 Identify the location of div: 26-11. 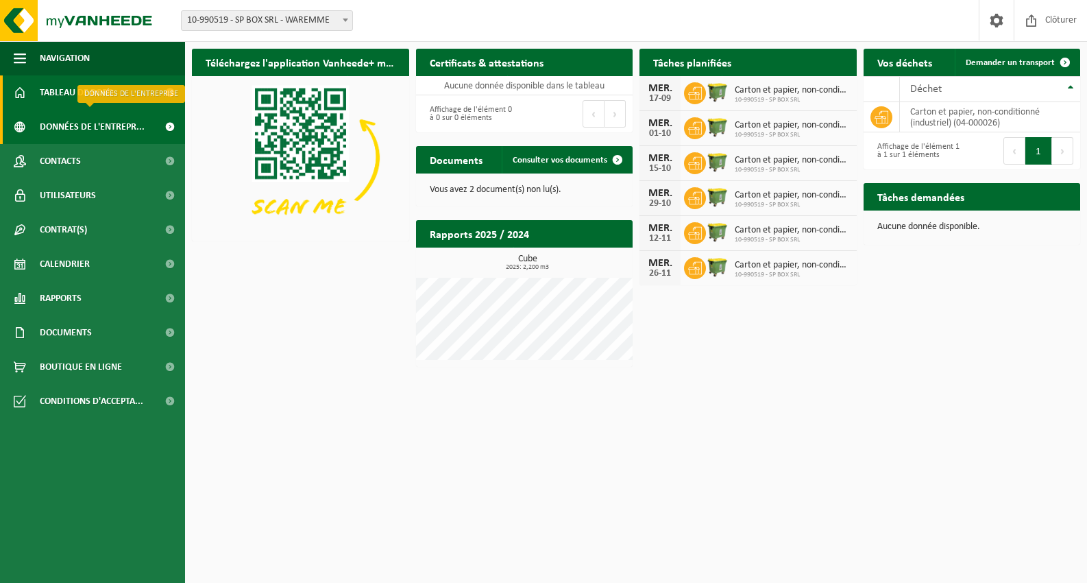
(660, 274).